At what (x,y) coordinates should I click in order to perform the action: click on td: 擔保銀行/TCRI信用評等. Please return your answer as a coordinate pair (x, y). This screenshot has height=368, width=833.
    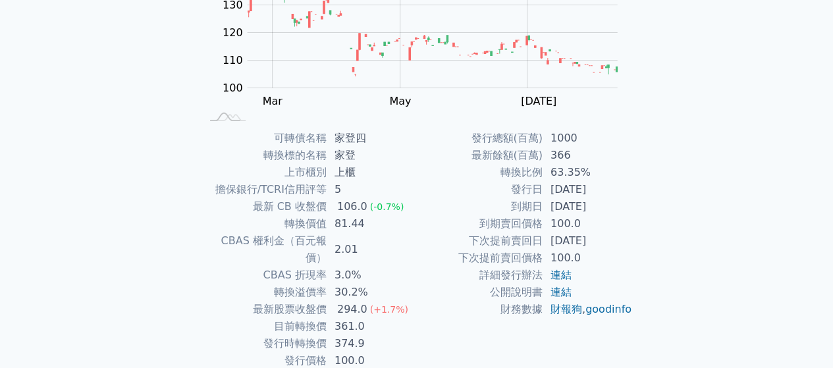
    Looking at the image, I should click on (263, 190).